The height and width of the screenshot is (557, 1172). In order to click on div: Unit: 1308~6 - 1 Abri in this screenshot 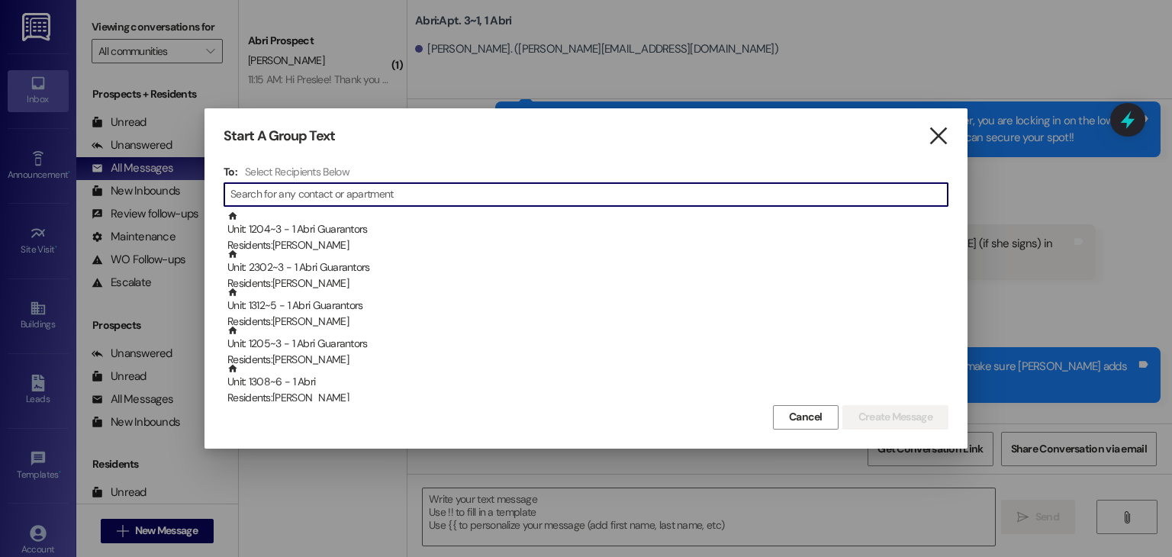, I will do `click(588, 385)`.